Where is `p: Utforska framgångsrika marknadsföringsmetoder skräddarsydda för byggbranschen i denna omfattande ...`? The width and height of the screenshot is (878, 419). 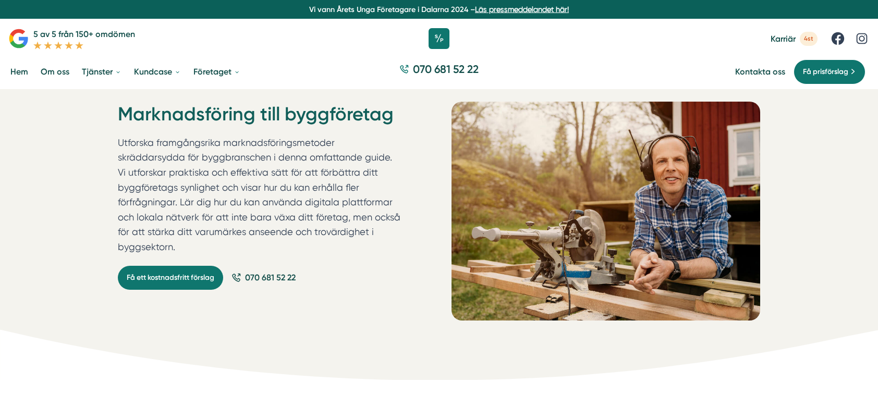
p: Utforska framgångsrika marknadsföringsmetoder skräddarsydda för byggbranschen i denna omfattande ... is located at coordinates (260, 198).